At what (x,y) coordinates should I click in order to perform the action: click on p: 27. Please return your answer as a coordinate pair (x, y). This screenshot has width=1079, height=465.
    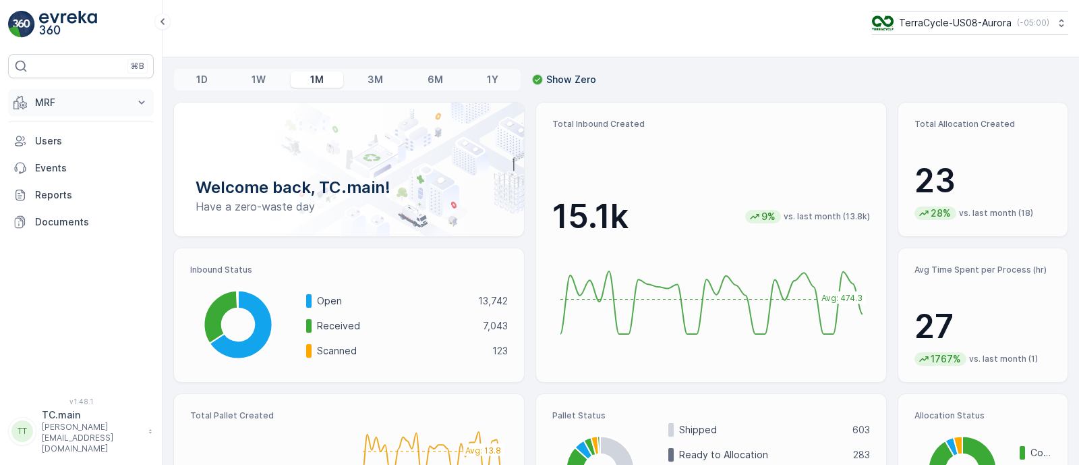
    Looking at the image, I should click on (982, 326).